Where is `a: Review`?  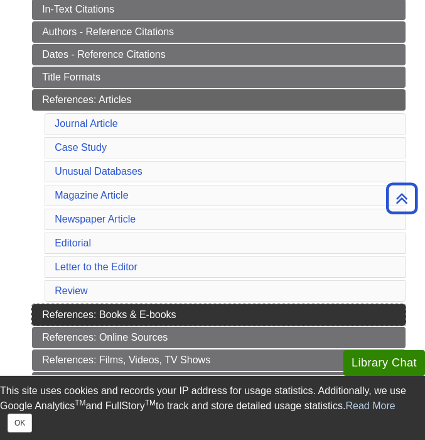
a: Review is located at coordinates (71, 290).